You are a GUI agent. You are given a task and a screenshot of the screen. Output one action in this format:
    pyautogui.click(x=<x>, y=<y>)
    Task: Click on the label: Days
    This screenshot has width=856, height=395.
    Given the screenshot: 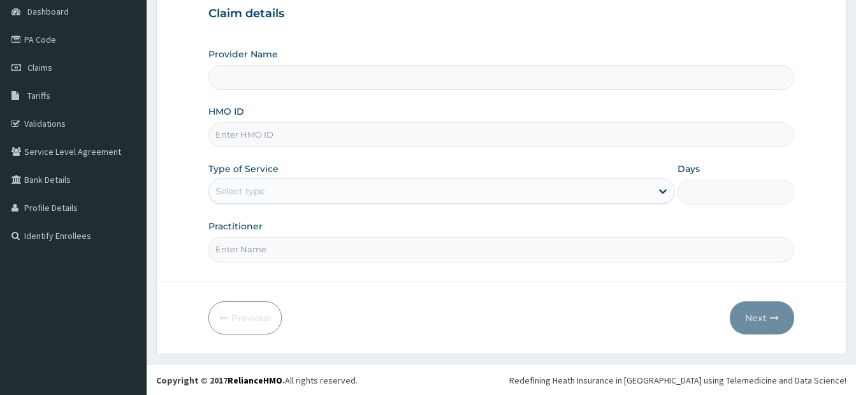 What is the action you would take?
    pyautogui.click(x=688, y=169)
    